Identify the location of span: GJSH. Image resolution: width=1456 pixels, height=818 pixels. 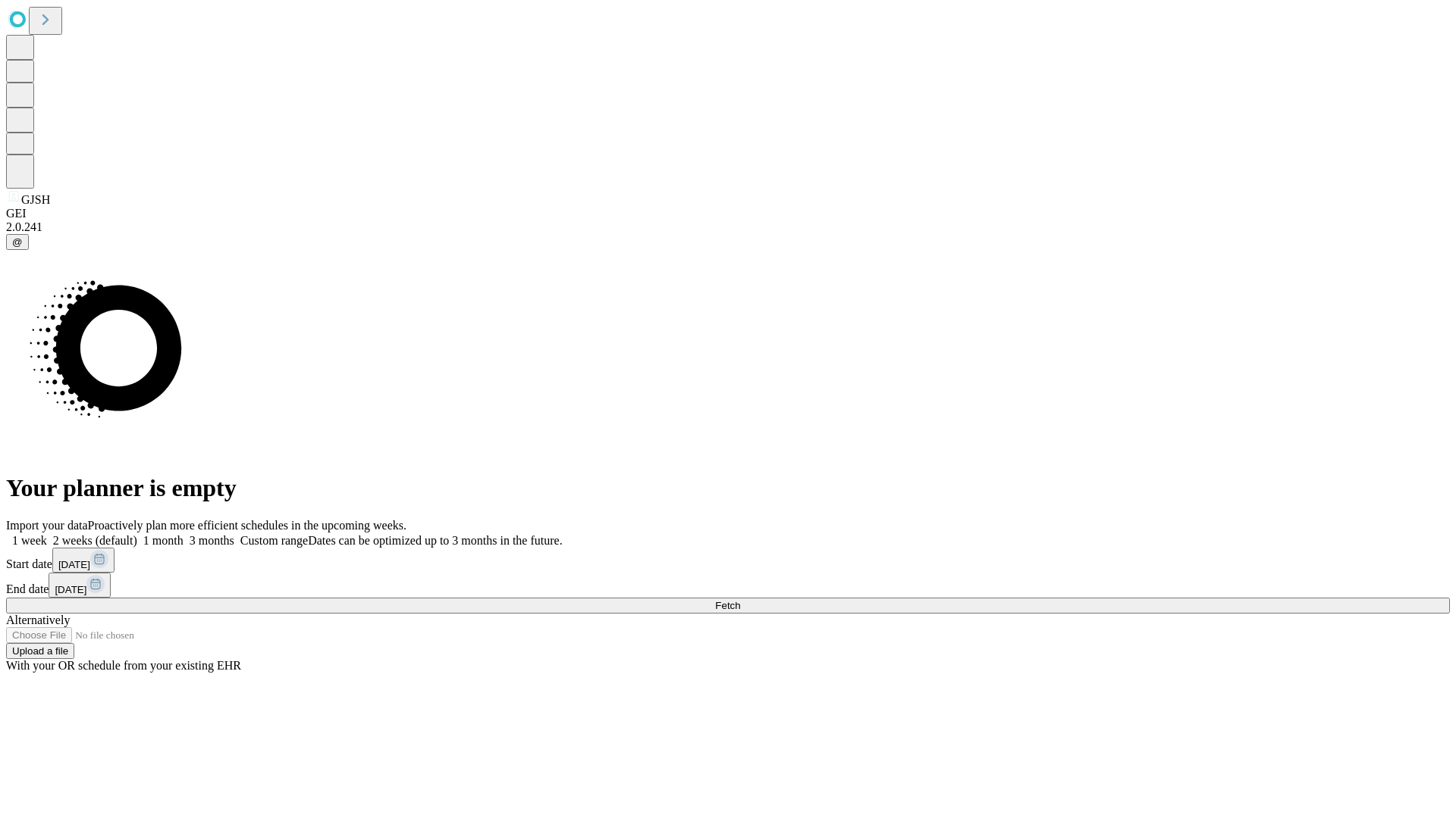
(35, 200).